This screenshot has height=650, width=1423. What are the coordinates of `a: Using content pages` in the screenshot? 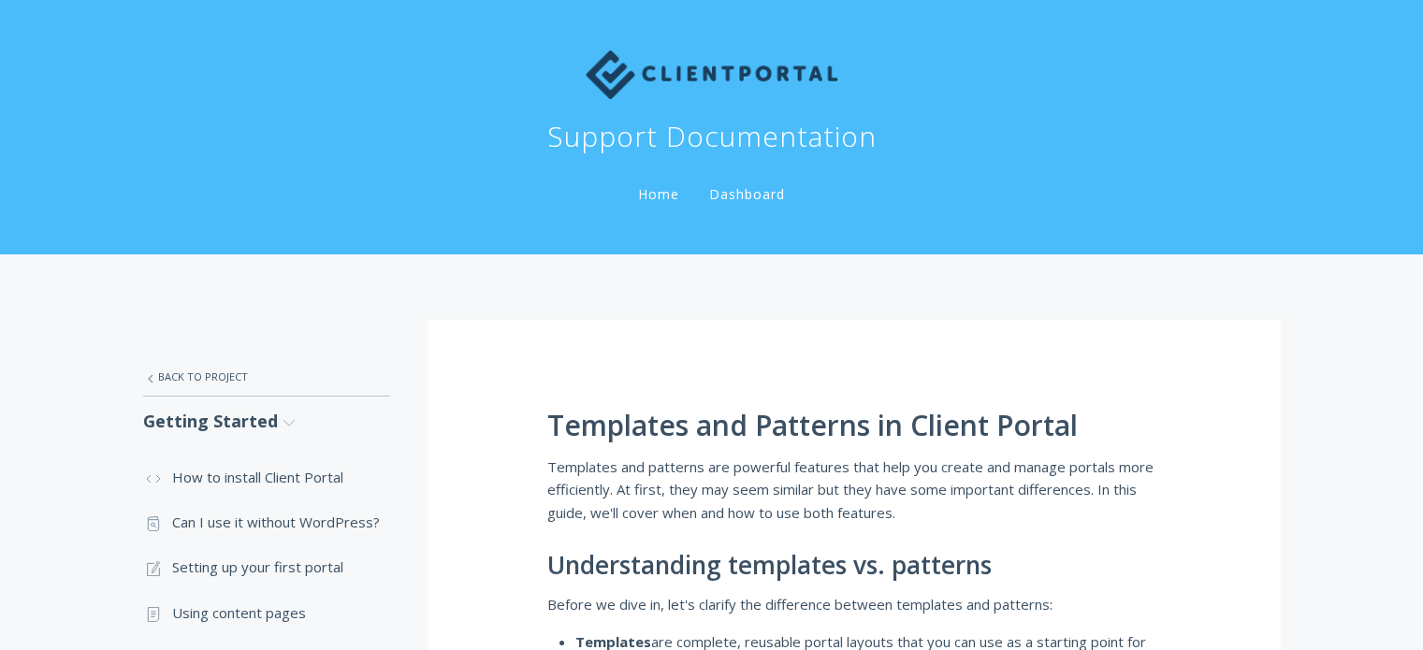 It's located at (267, 613).